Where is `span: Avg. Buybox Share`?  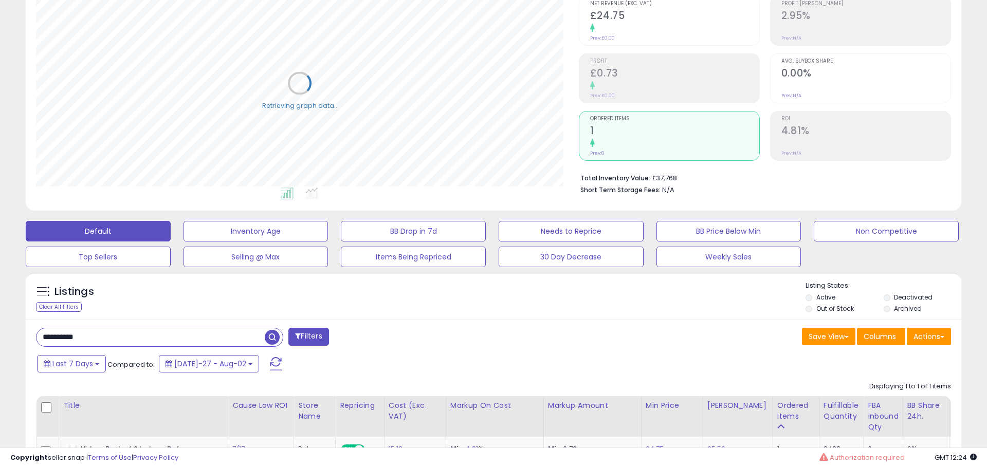
span: Avg. Buybox Share is located at coordinates (865, 61).